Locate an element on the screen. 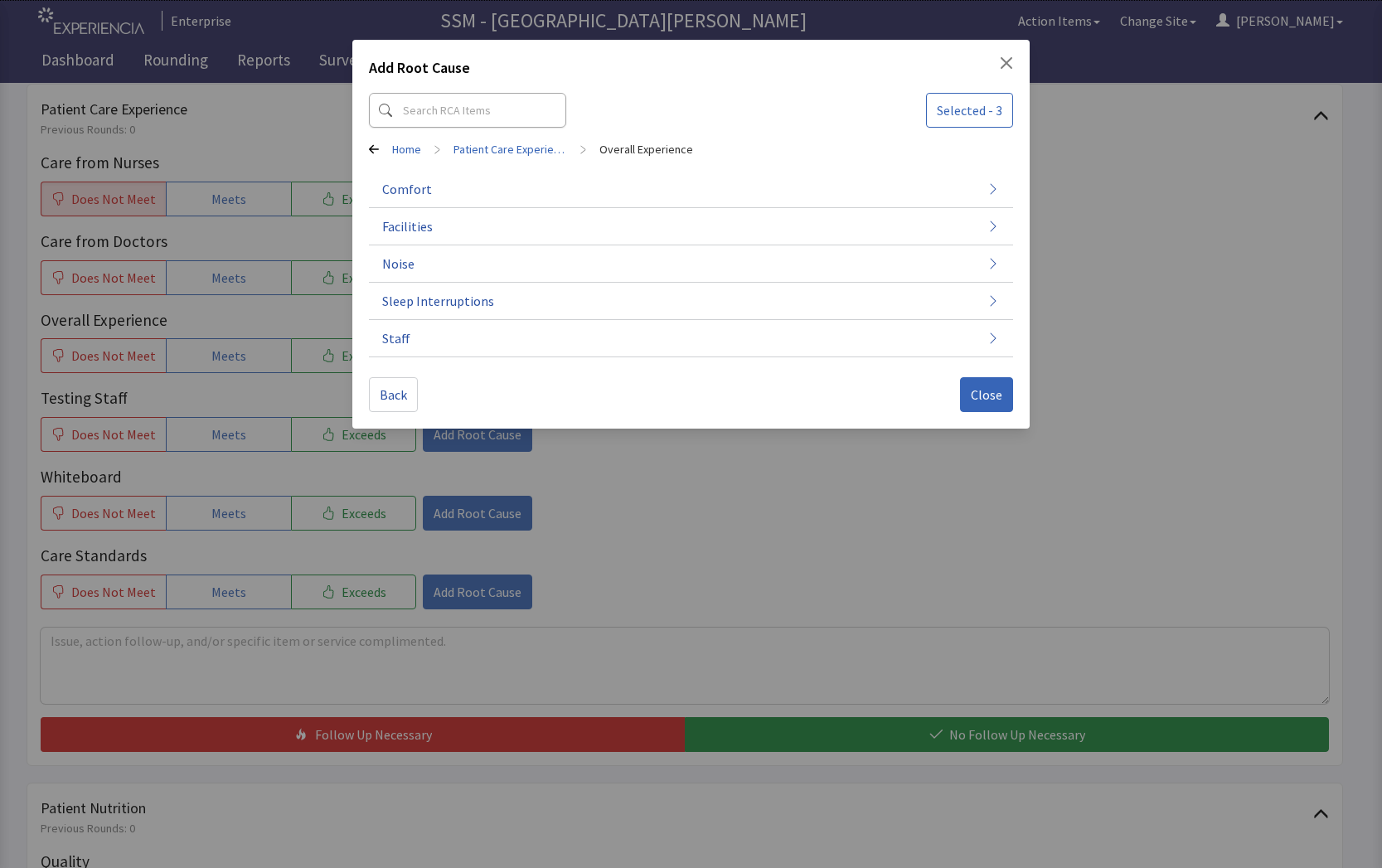 This screenshot has height=868, width=1382. button: Noise is located at coordinates (691, 263).